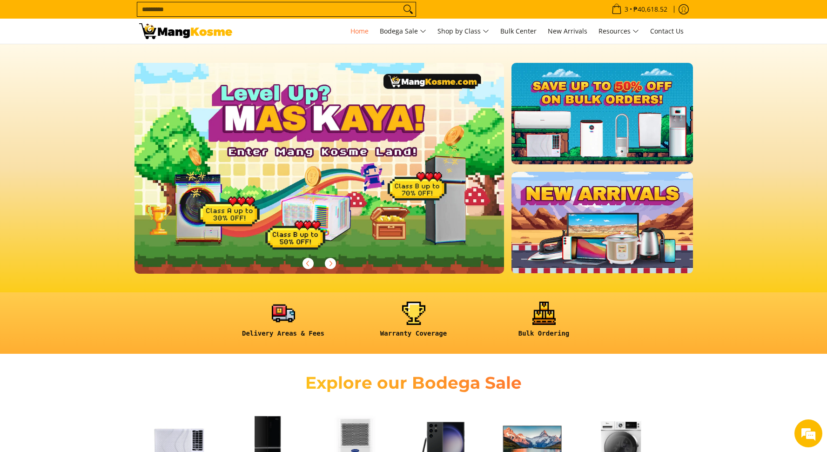 The width and height of the screenshot is (827, 452). What do you see at coordinates (403, 31) in the screenshot?
I see `a: Bodega Sale` at bounding box center [403, 31].